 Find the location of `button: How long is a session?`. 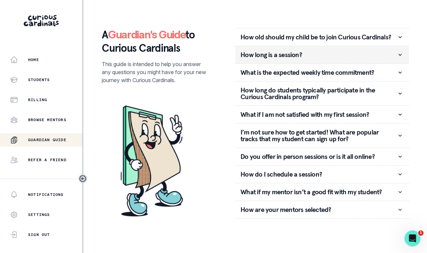

button: How long is a session? is located at coordinates (322, 55).